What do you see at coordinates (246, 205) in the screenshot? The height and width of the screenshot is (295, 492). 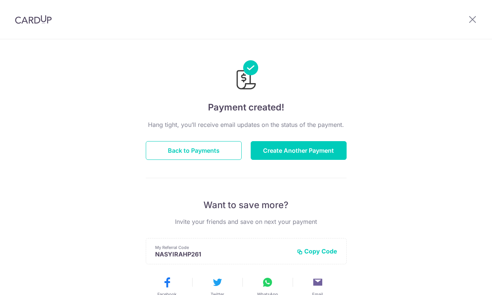 I see `p: Want to save more?` at bounding box center [246, 205].